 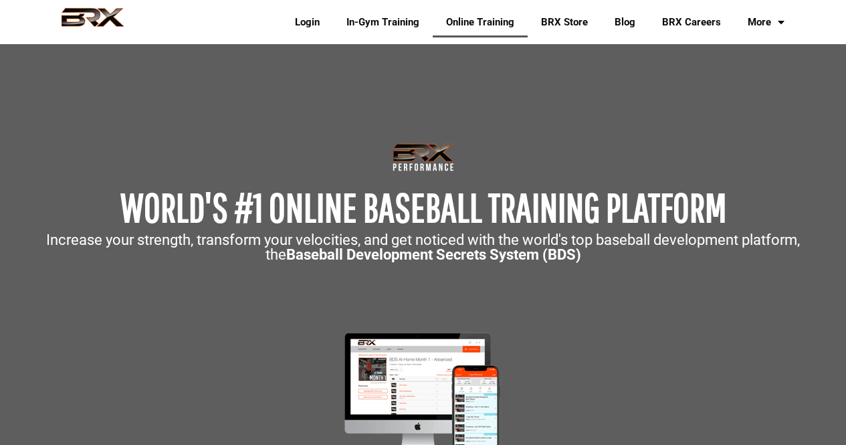 I want to click on a: Online Training, so click(x=480, y=22).